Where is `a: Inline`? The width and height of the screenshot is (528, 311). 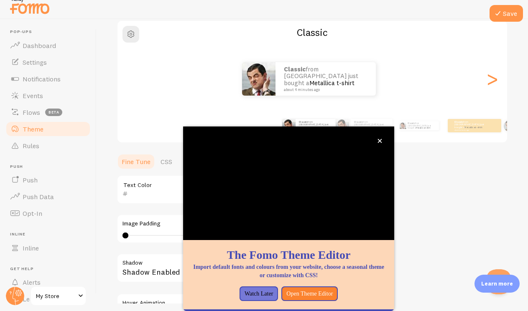
a: Inline is located at coordinates (48, 248).